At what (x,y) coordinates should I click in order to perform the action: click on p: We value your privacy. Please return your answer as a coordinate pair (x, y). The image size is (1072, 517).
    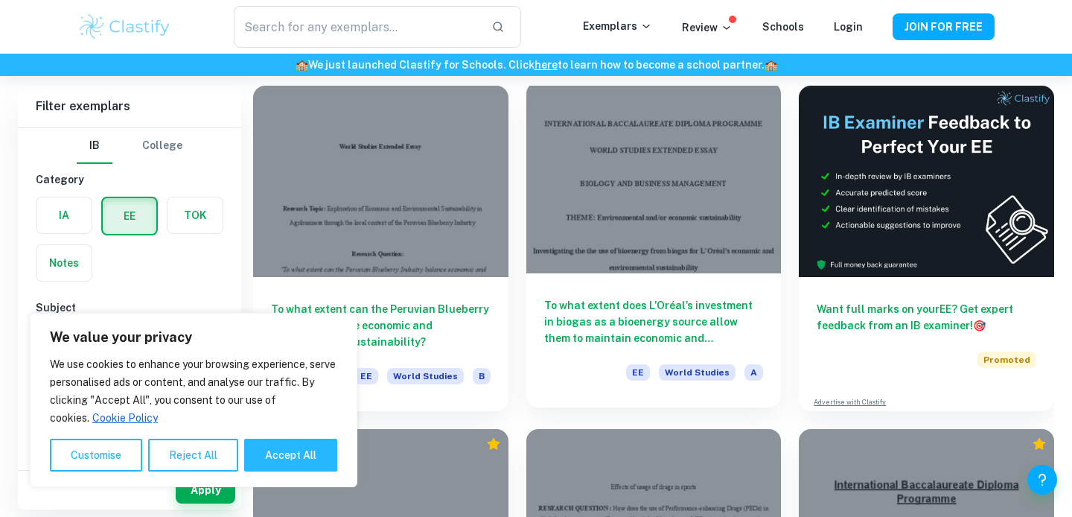
    Looking at the image, I should click on (194, 337).